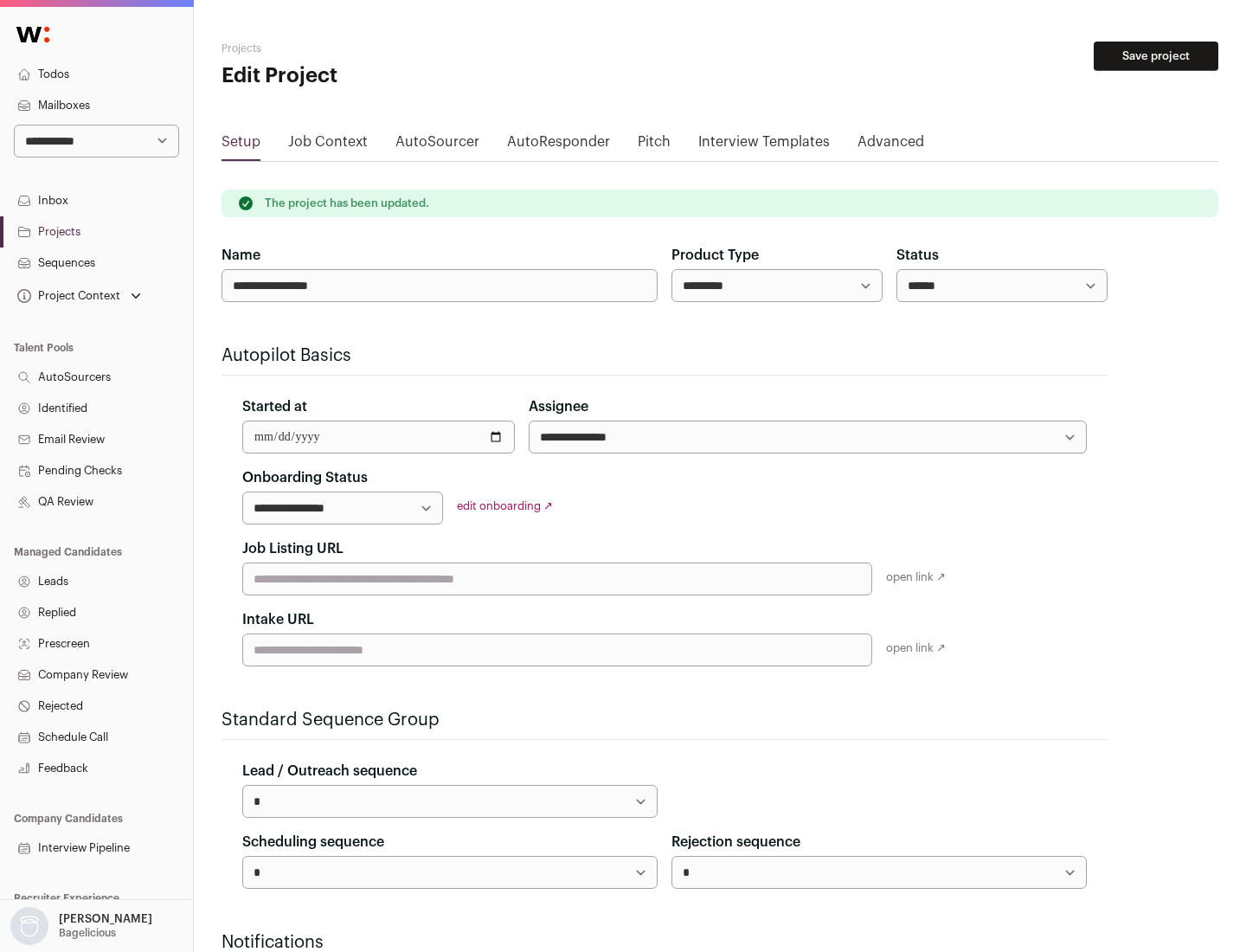 This screenshot has width=1246, height=952. Describe the element at coordinates (918, 255) in the screenshot. I see `label: Status` at that location.